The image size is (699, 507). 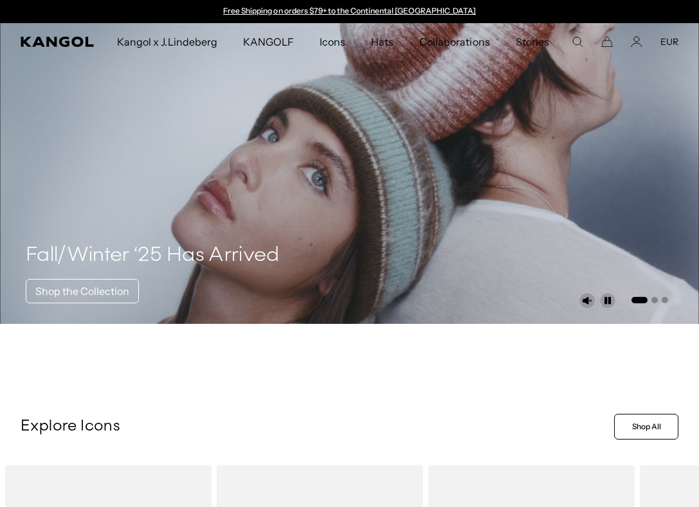 What do you see at coordinates (333, 42) in the screenshot?
I see `span: Icons` at bounding box center [333, 42].